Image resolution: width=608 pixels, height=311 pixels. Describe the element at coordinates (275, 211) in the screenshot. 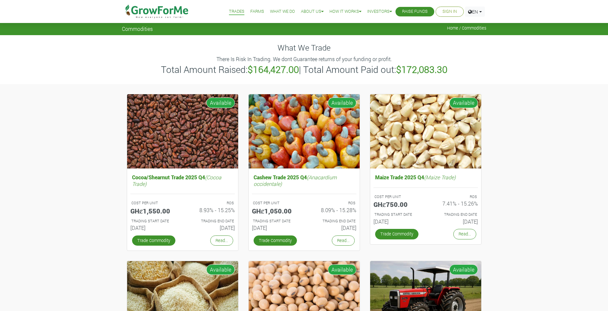

I see `h5: GHȼ1,050.00` at that location.